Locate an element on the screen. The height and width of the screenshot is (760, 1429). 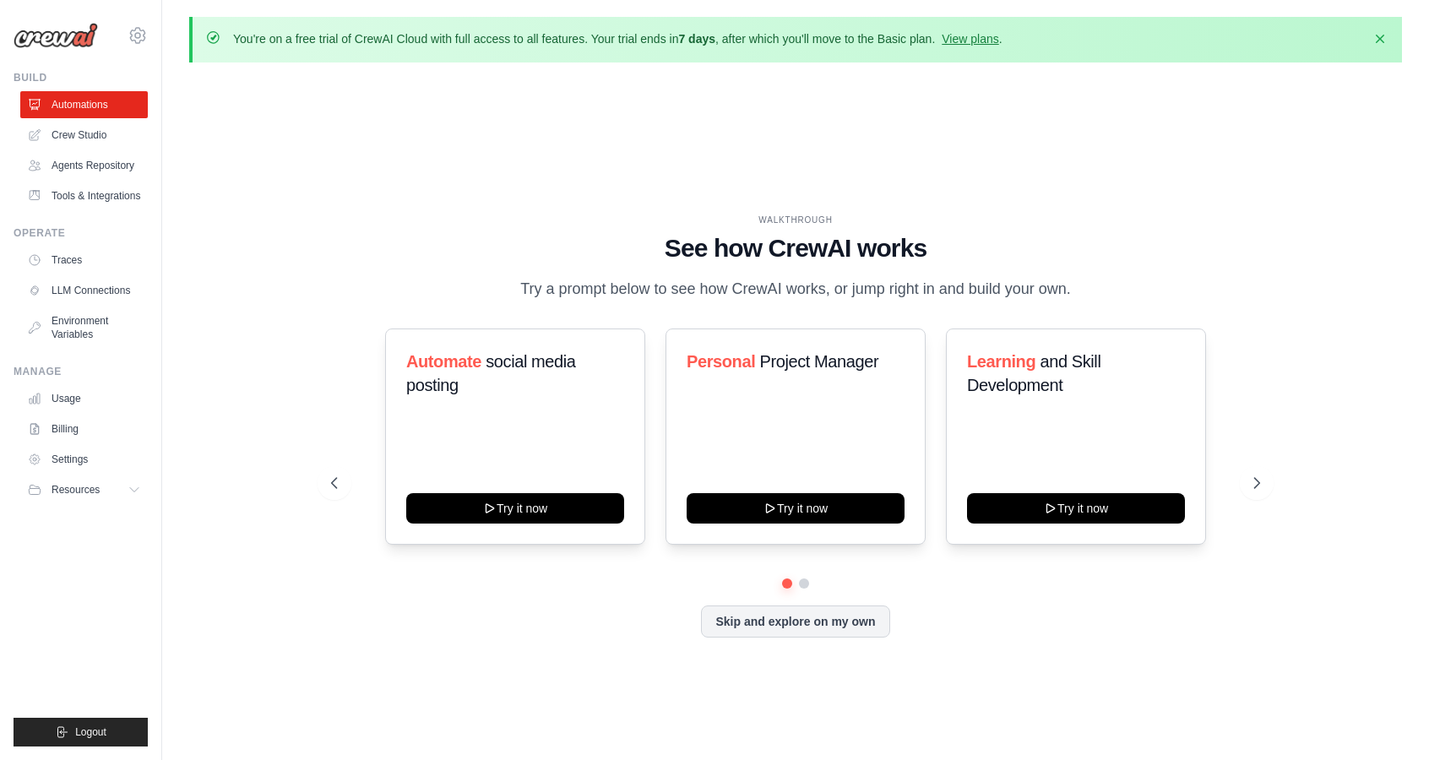
a: Billing is located at coordinates (84, 429).